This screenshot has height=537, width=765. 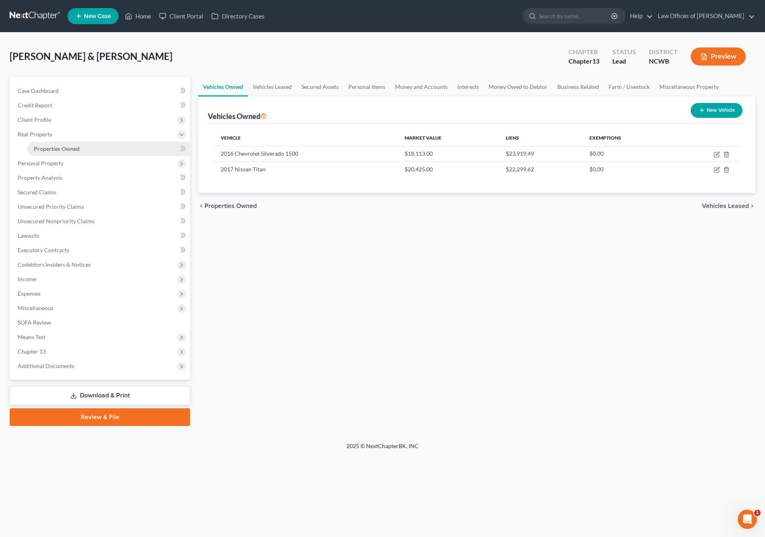 I want to click on span: Income, so click(x=27, y=279).